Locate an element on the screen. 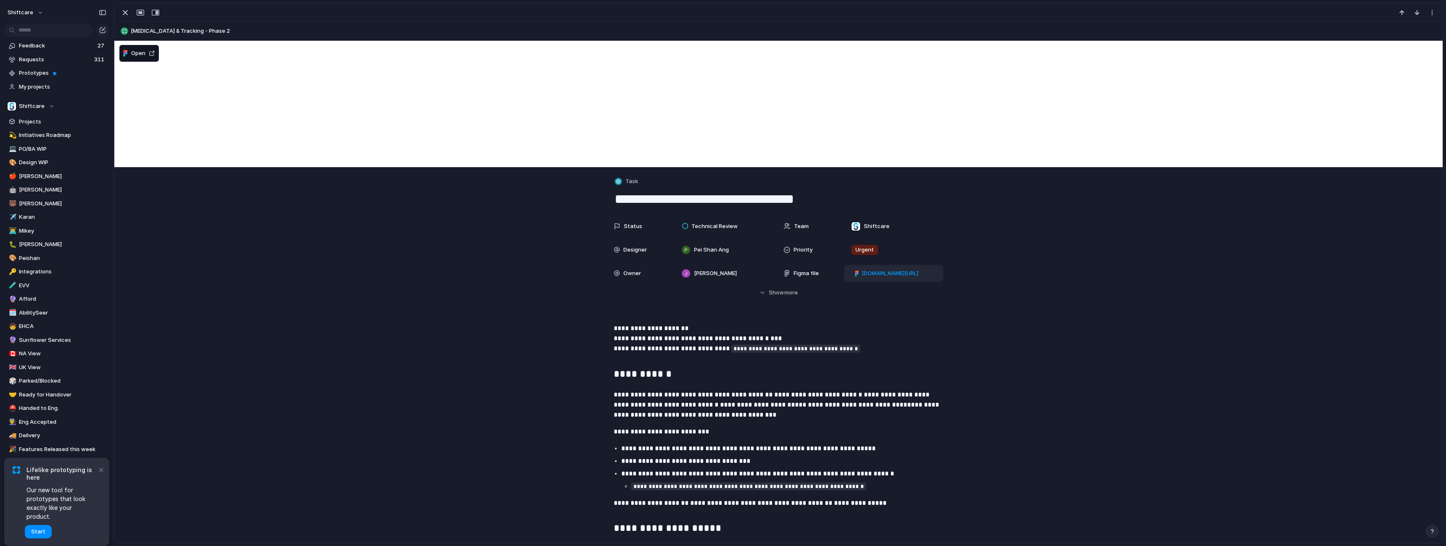 The width and height of the screenshot is (1446, 546). a: 🎉Features Released this week is located at coordinates (57, 450).